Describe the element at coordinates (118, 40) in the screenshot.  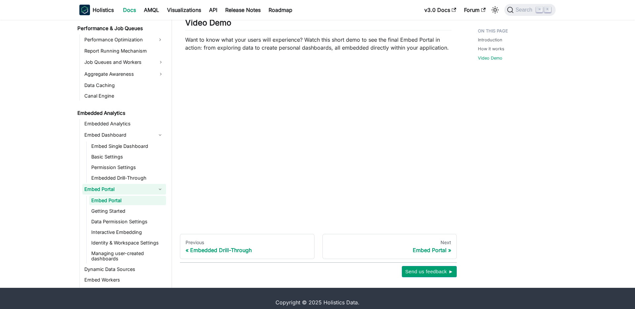
I see `a: Performance Optimization` at that location.